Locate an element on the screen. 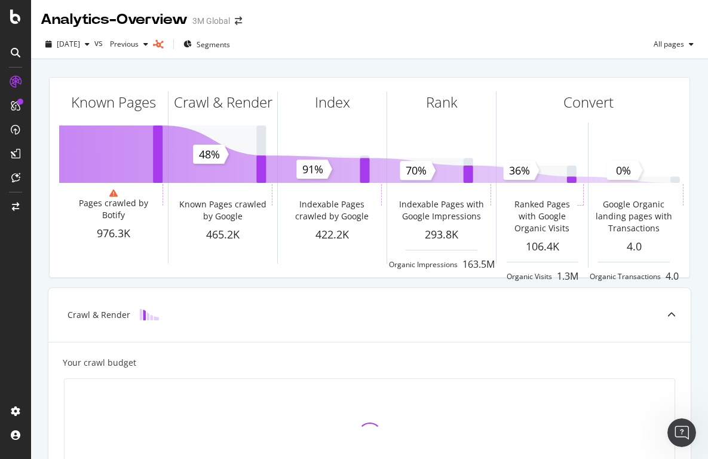  div: 465.2K is located at coordinates (223, 235).